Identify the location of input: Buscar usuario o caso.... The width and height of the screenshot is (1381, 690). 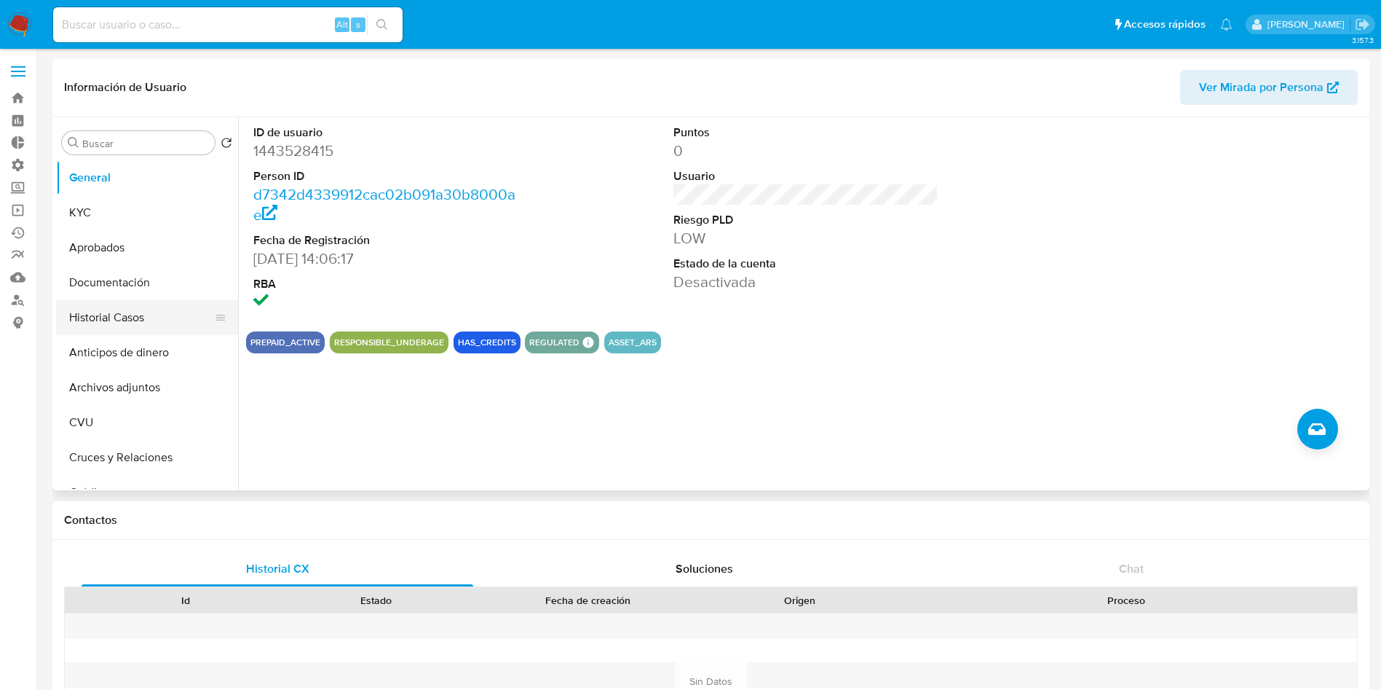
(228, 25).